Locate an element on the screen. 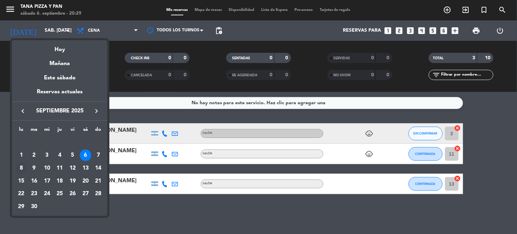 The image size is (517, 234). th: lunes is located at coordinates (21, 131).